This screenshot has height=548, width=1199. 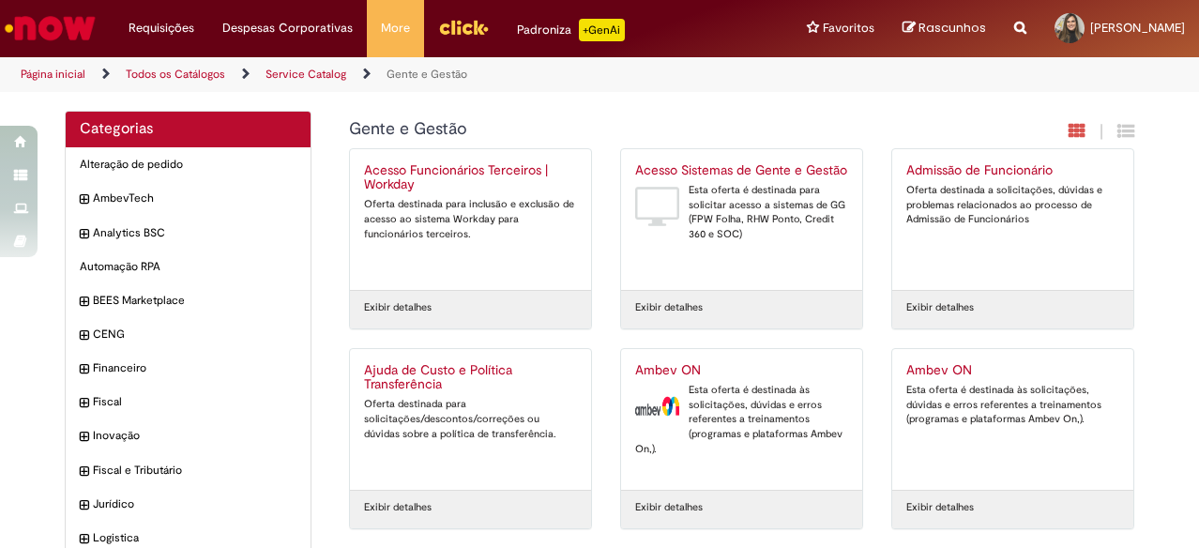 I want to click on div: expandir categoria Fiscal Fiscal, so click(x=188, y=401).